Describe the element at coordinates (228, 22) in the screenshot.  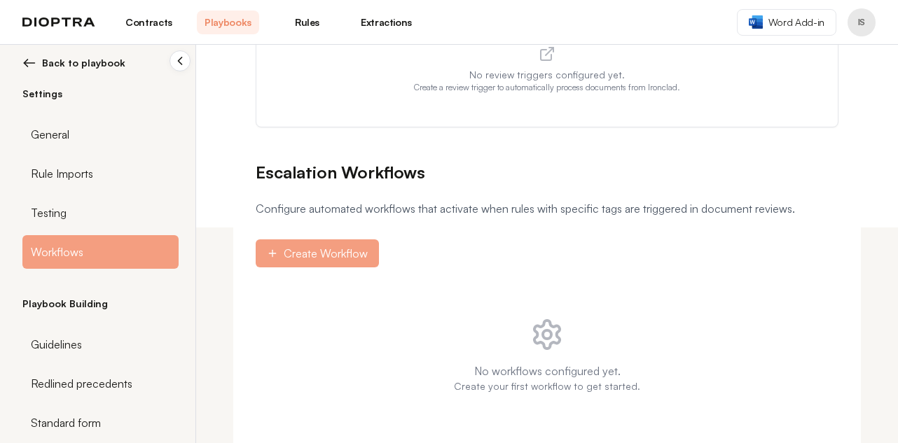
I see `a: Playbooks` at that location.